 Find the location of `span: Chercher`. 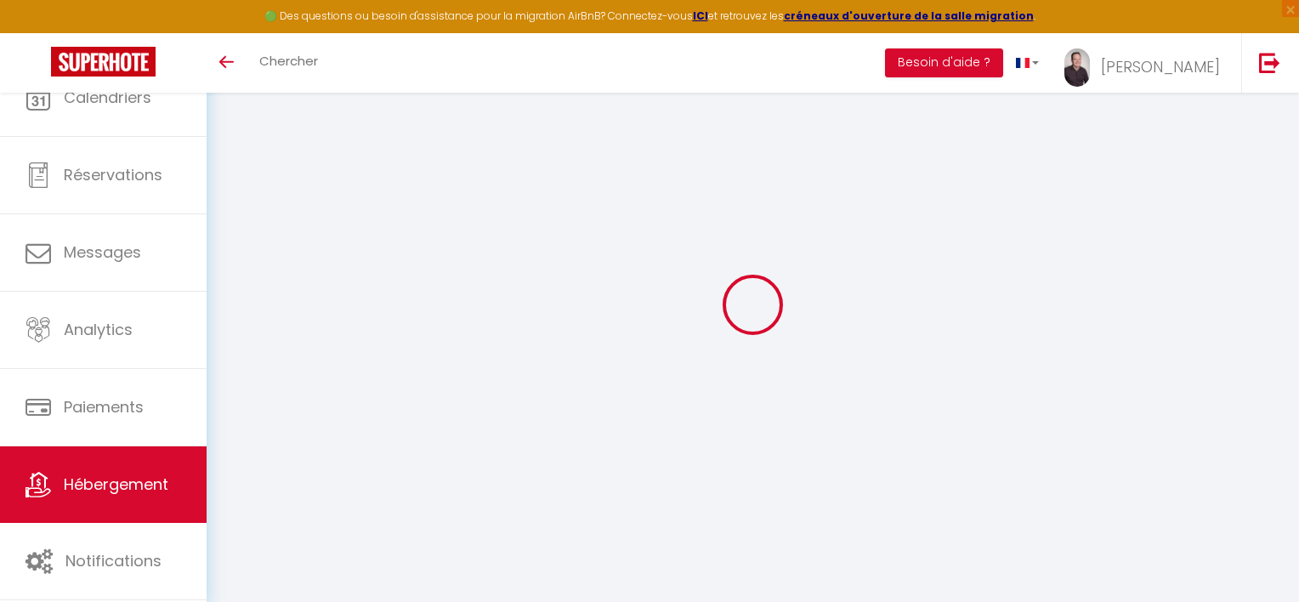

span: Chercher is located at coordinates (288, 60).